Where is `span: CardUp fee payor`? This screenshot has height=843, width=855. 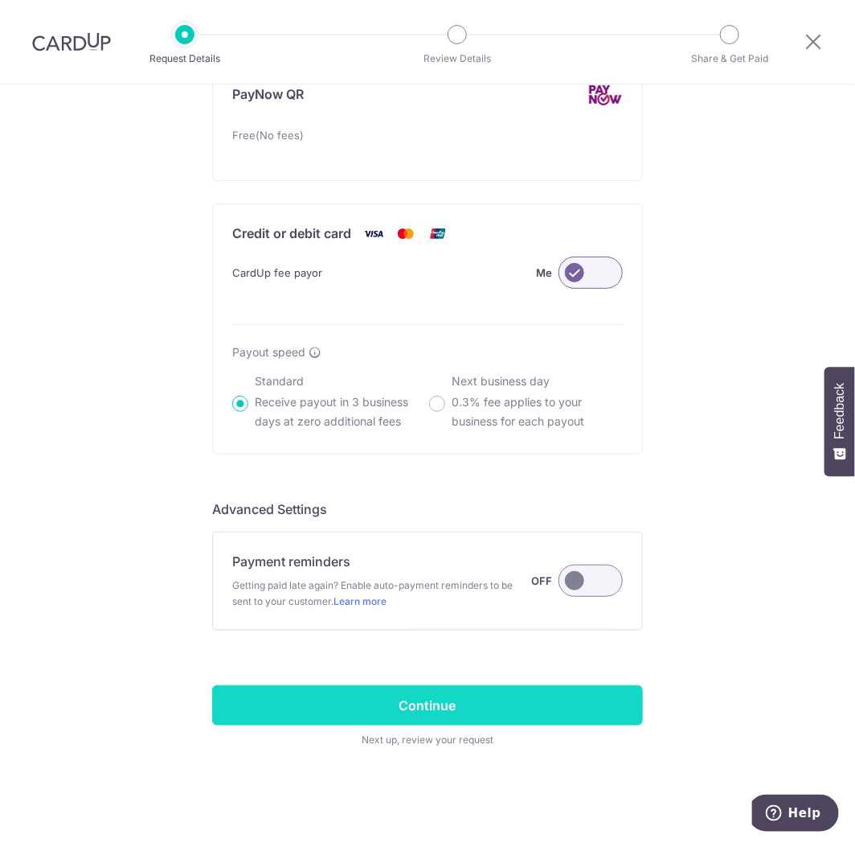
span: CardUp fee payor is located at coordinates (277, 273).